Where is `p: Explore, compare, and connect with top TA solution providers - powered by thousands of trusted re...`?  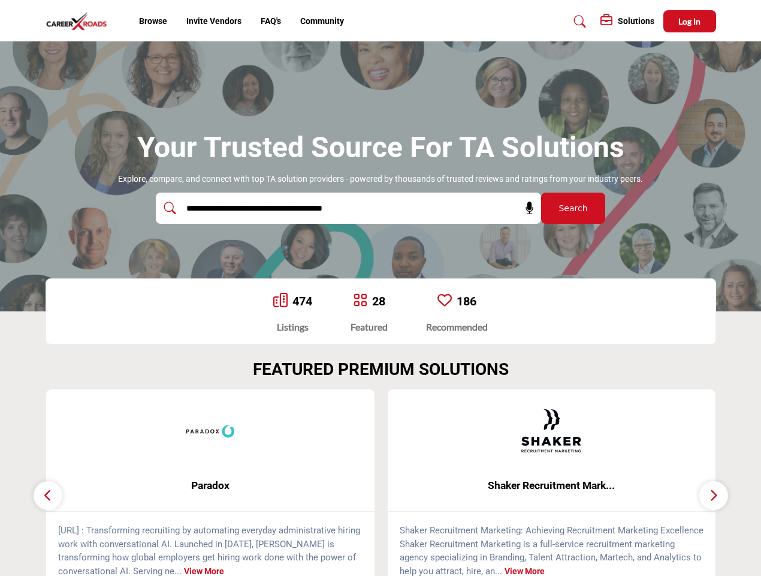
p: Explore, compare, and connect with top TA solution providers - powered by thousands of trusted re... is located at coordinates (381, 179).